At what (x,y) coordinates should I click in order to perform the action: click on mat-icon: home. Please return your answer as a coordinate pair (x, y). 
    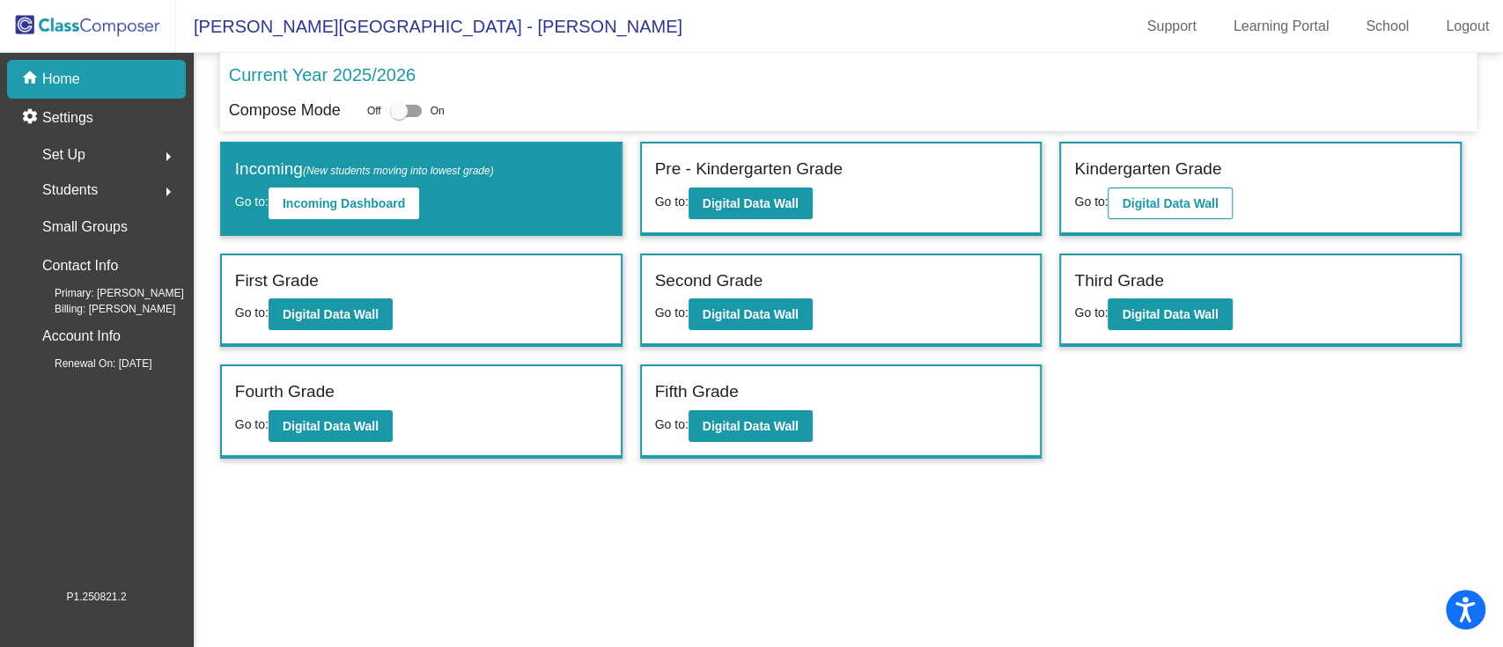
    Looking at the image, I should click on (32, 79).